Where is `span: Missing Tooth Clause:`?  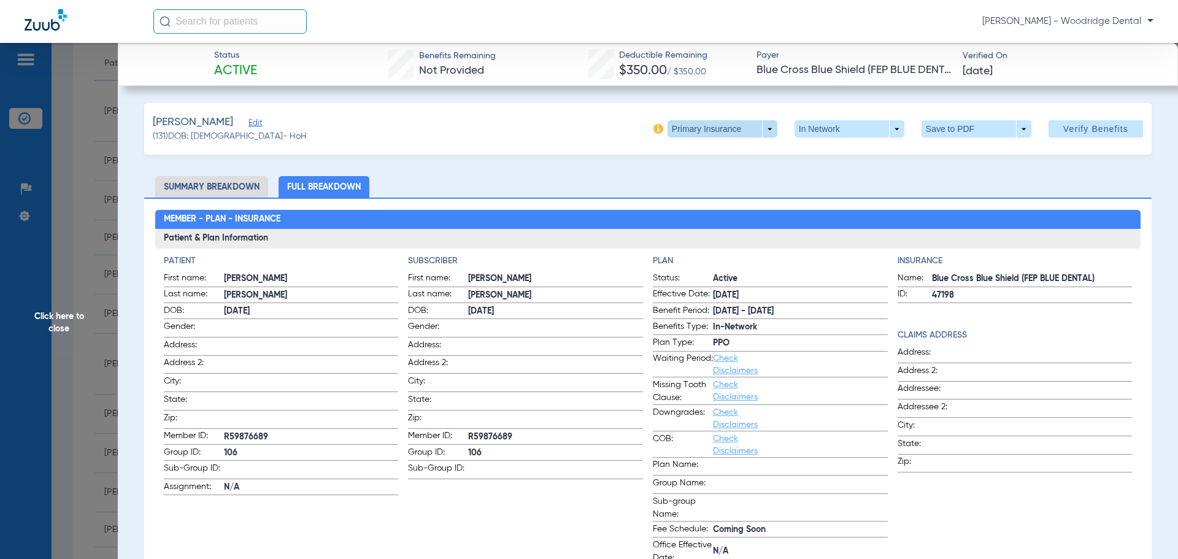
span: Missing Tooth Clause: is located at coordinates (683, 391).